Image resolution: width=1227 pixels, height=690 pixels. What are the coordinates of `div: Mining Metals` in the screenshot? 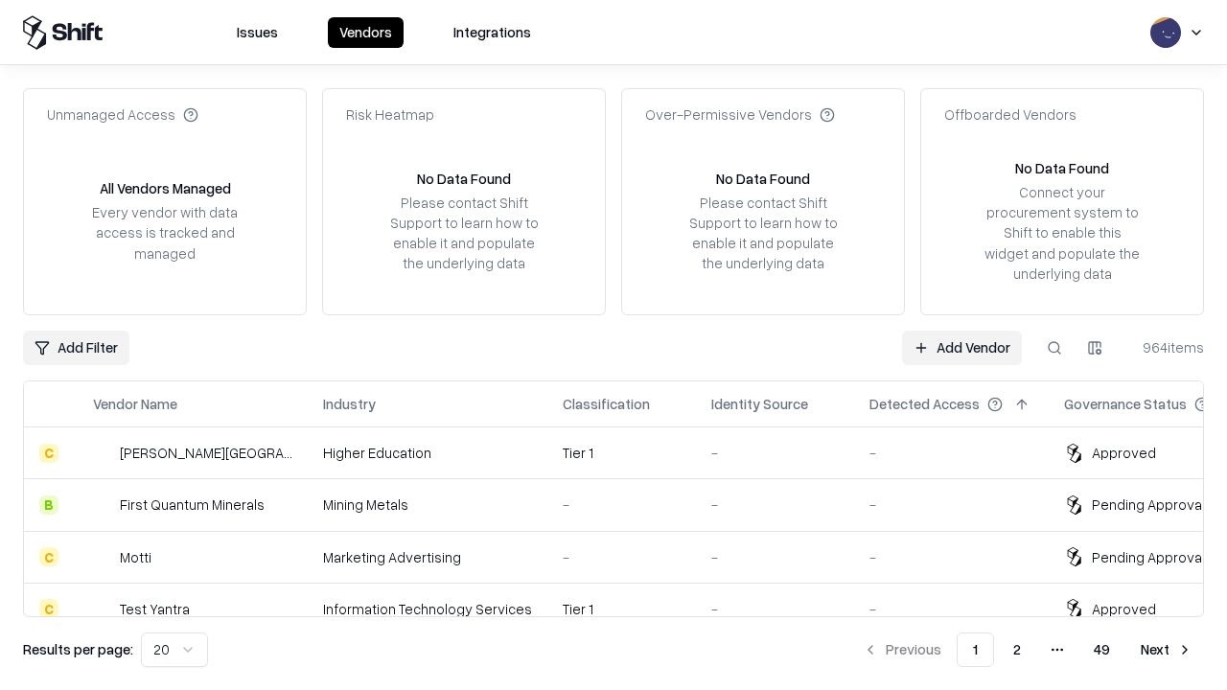 It's located at (428, 504).